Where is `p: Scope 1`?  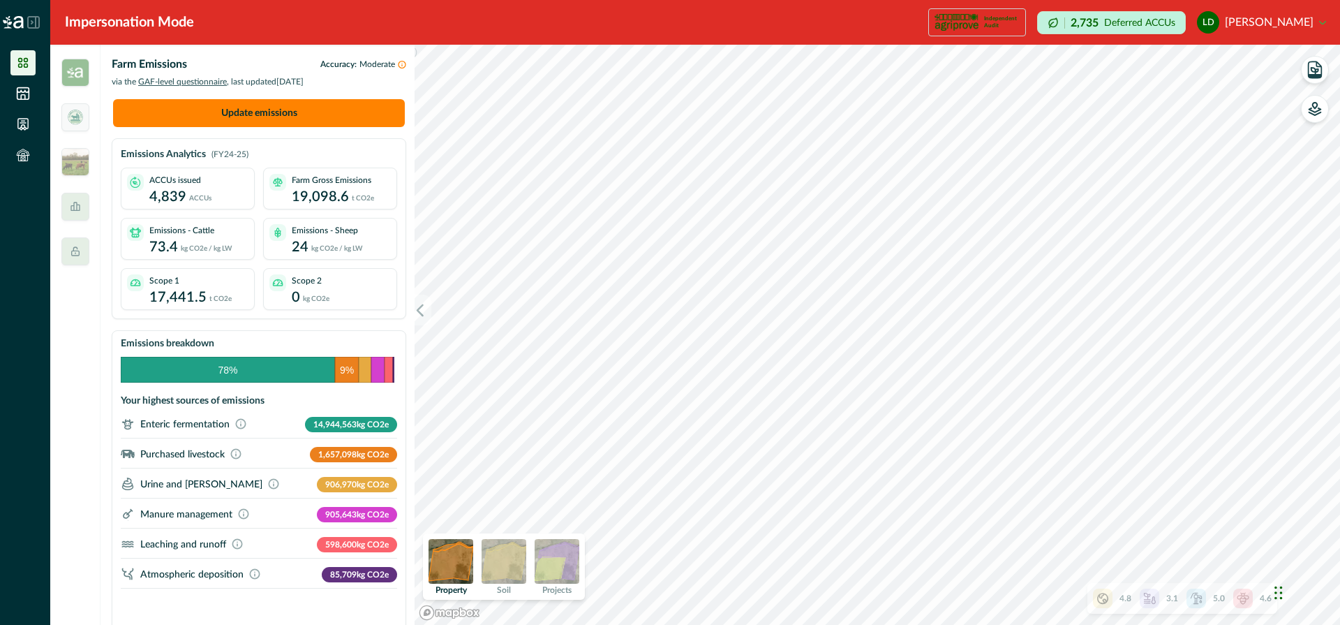 p: Scope 1 is located at coordinates (164, 281).